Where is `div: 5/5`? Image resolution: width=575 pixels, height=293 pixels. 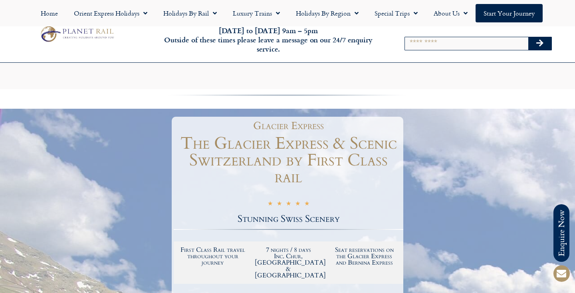
div: 5/5 is located at coordinates (288, 204).